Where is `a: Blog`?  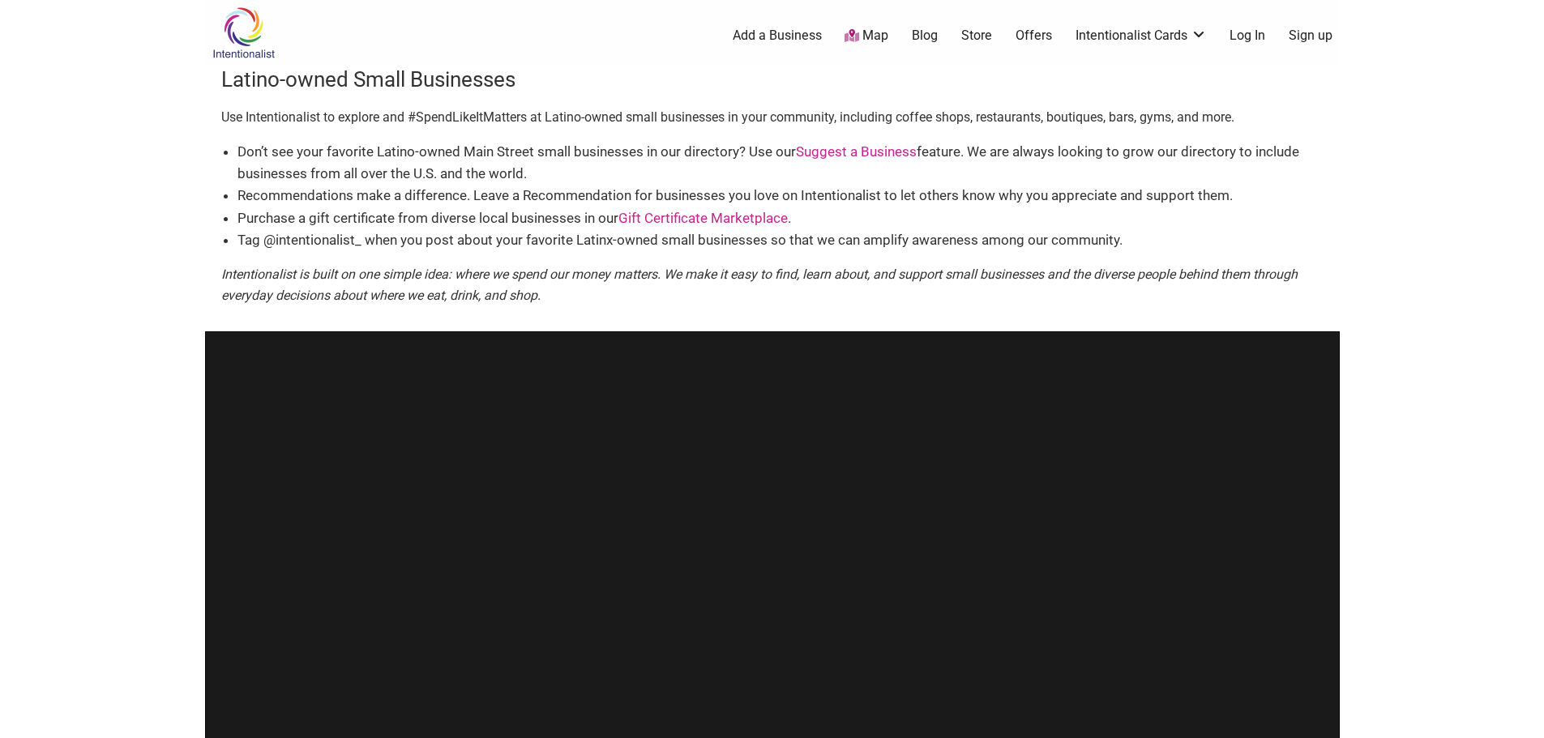
a: Blog is located at coordinates (925, 36).